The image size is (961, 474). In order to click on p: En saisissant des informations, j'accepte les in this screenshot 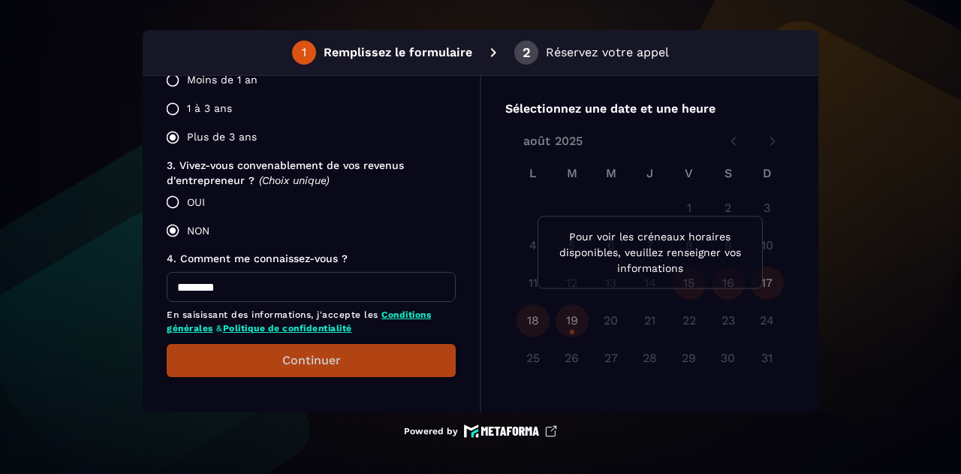, I will do `click(311, 321)`.